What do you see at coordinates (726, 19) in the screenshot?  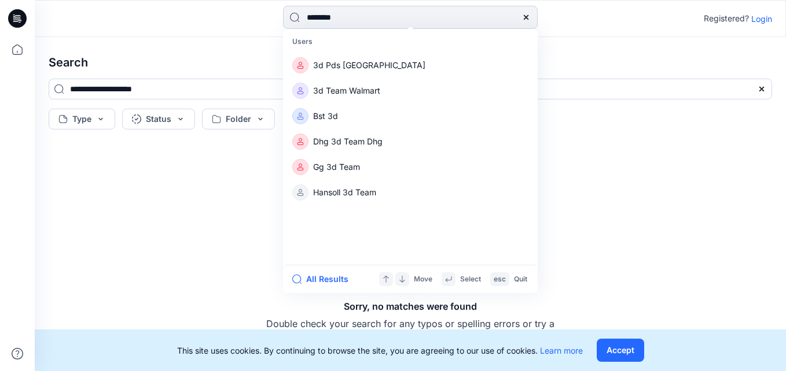 I see `p: Registered?` at bounding box center [726, 19].